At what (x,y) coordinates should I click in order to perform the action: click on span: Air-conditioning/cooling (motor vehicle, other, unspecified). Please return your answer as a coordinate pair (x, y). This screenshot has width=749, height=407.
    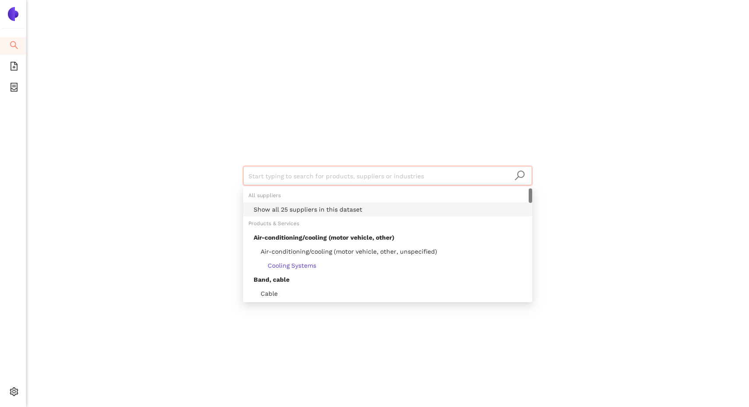
    Looking at the image, I should click on (345, 251).